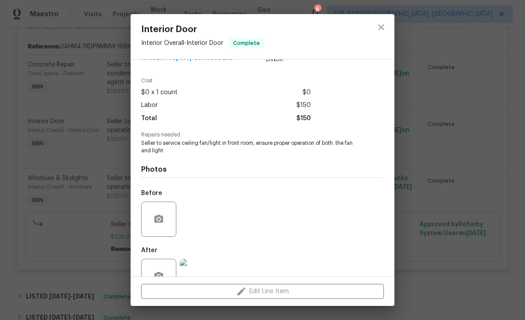 The height and width of the screenshot is (320, 525). I want to click on span: Labor, so click(150, 105).